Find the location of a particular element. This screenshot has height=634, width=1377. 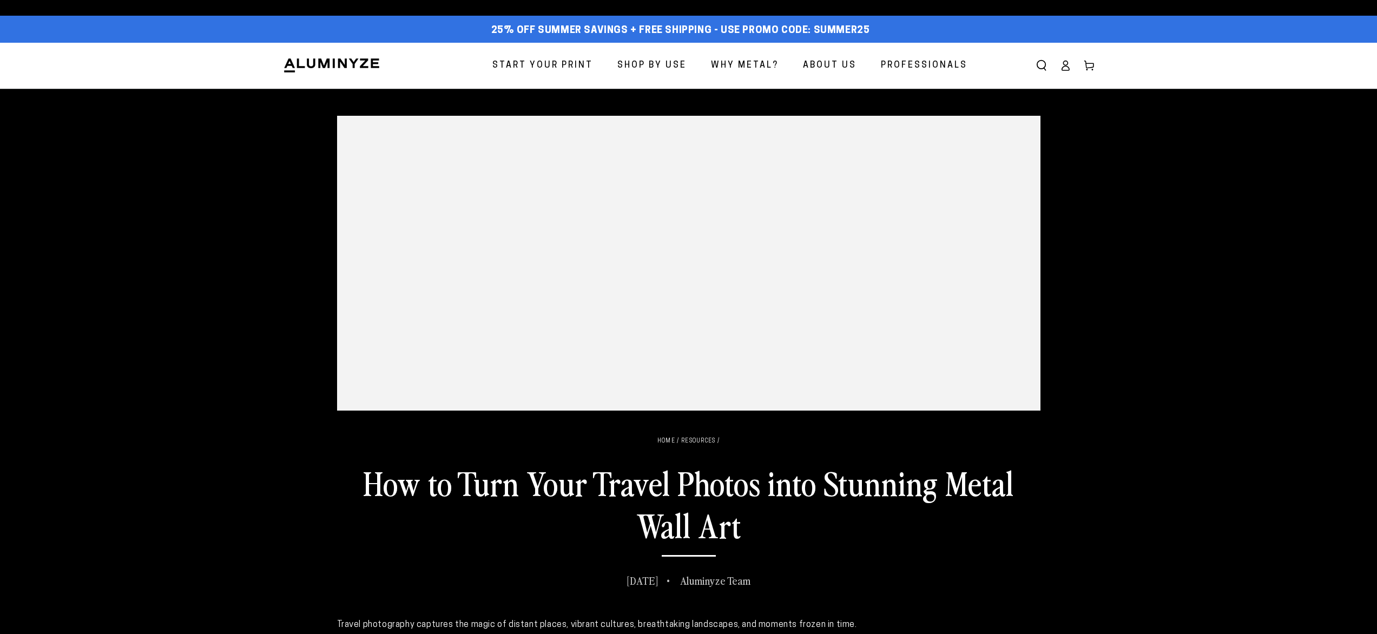

span: Why Metal? is located at coordinates (745, 65).